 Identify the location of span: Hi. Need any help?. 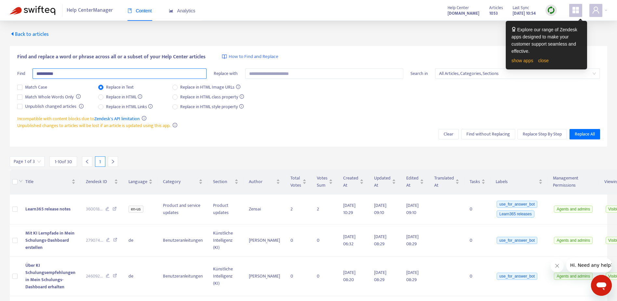
(25, 7).